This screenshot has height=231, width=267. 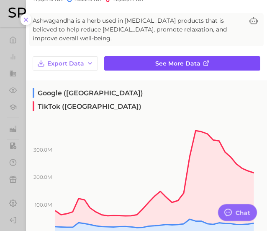 I want to click on span: Export Data, so click(x=66, y=63).